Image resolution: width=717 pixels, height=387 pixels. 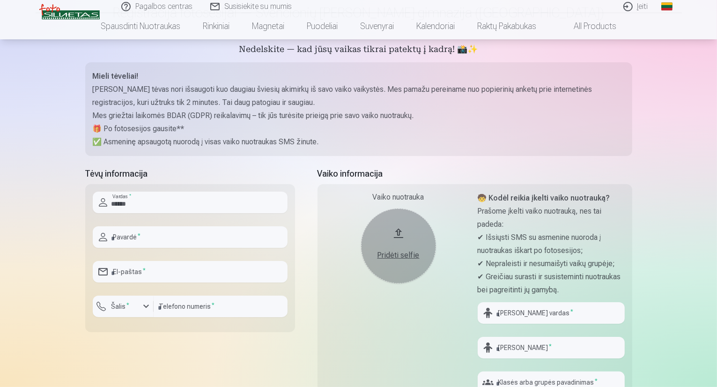 I want to click on strong: Mieli tėveliai!, so click(x=116, y=76).